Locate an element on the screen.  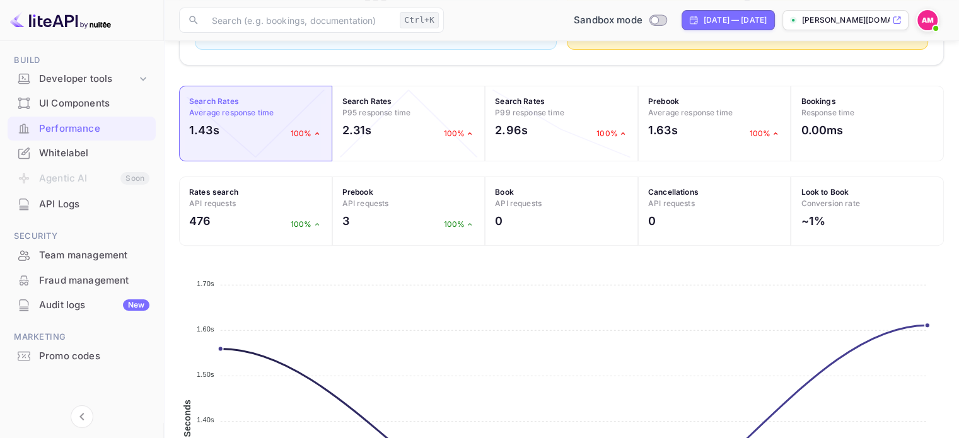
div: Audit logsNew is located at coordinates (81, 305).